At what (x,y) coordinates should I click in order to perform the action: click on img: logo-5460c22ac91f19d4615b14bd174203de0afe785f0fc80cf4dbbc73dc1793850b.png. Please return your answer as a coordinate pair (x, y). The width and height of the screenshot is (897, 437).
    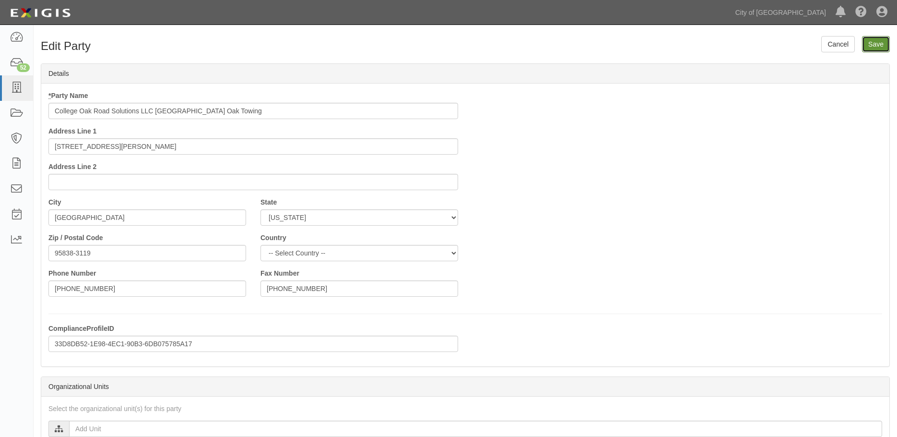
    Looking at the image, I should click on (40, 13).